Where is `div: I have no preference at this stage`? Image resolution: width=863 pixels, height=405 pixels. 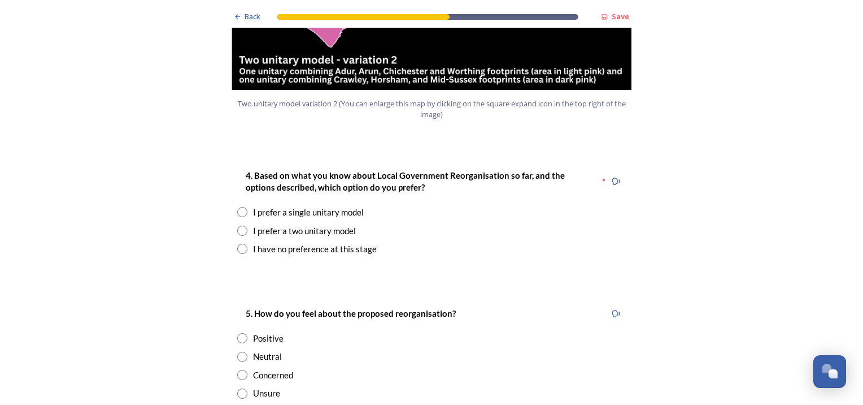
div: I have no preference at this stage is located at coordinates (315, 249).